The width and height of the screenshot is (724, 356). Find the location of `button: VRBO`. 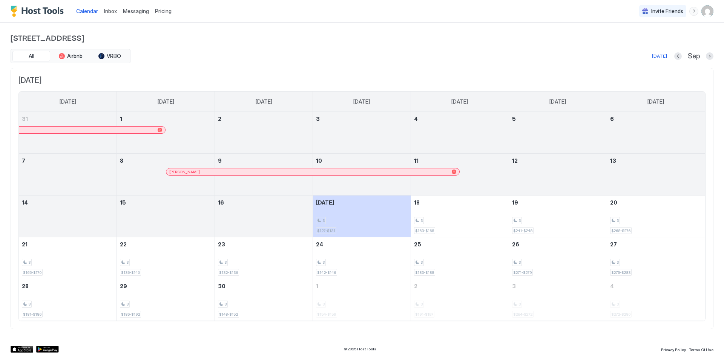

button: VRBO is located at coordinates (110, 56).